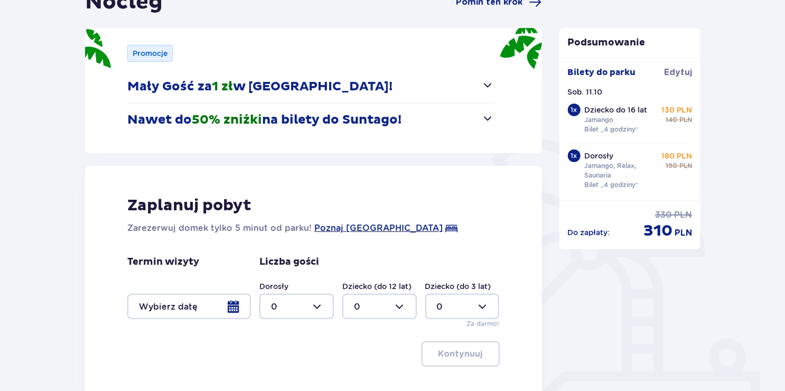  I want to click on p: Za darmo!, so click(483, 324).